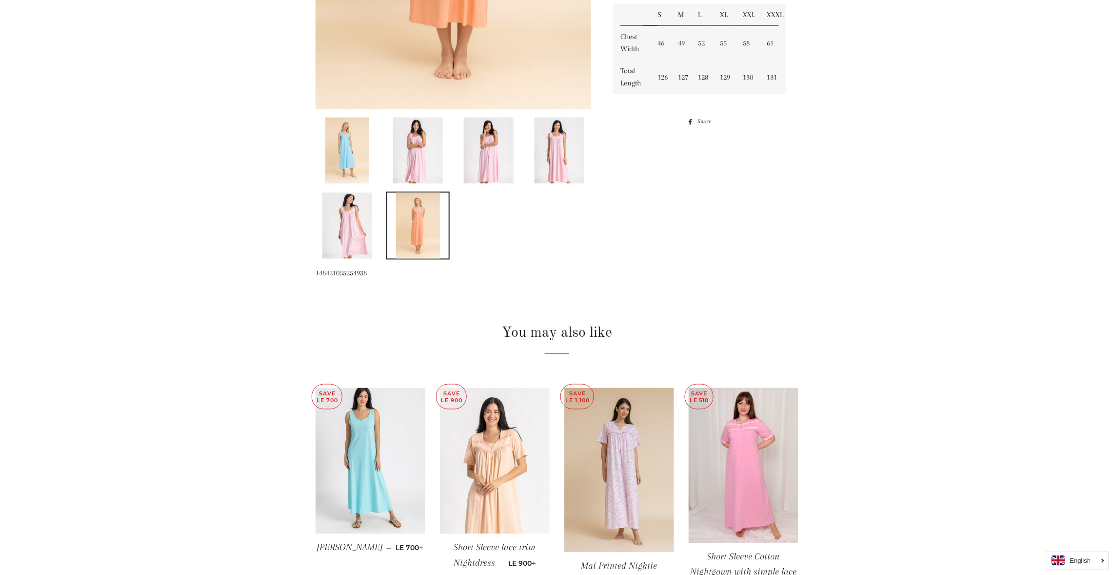 The width and height of the screenshot is (1114, 575). I want to click on td: 126, so click(661, 77).